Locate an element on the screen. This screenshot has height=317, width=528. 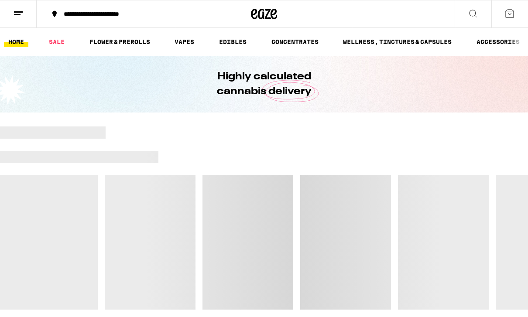
a: WELLNESS, TINCTURES & CAPSULES is located at coordinates (397, 42).